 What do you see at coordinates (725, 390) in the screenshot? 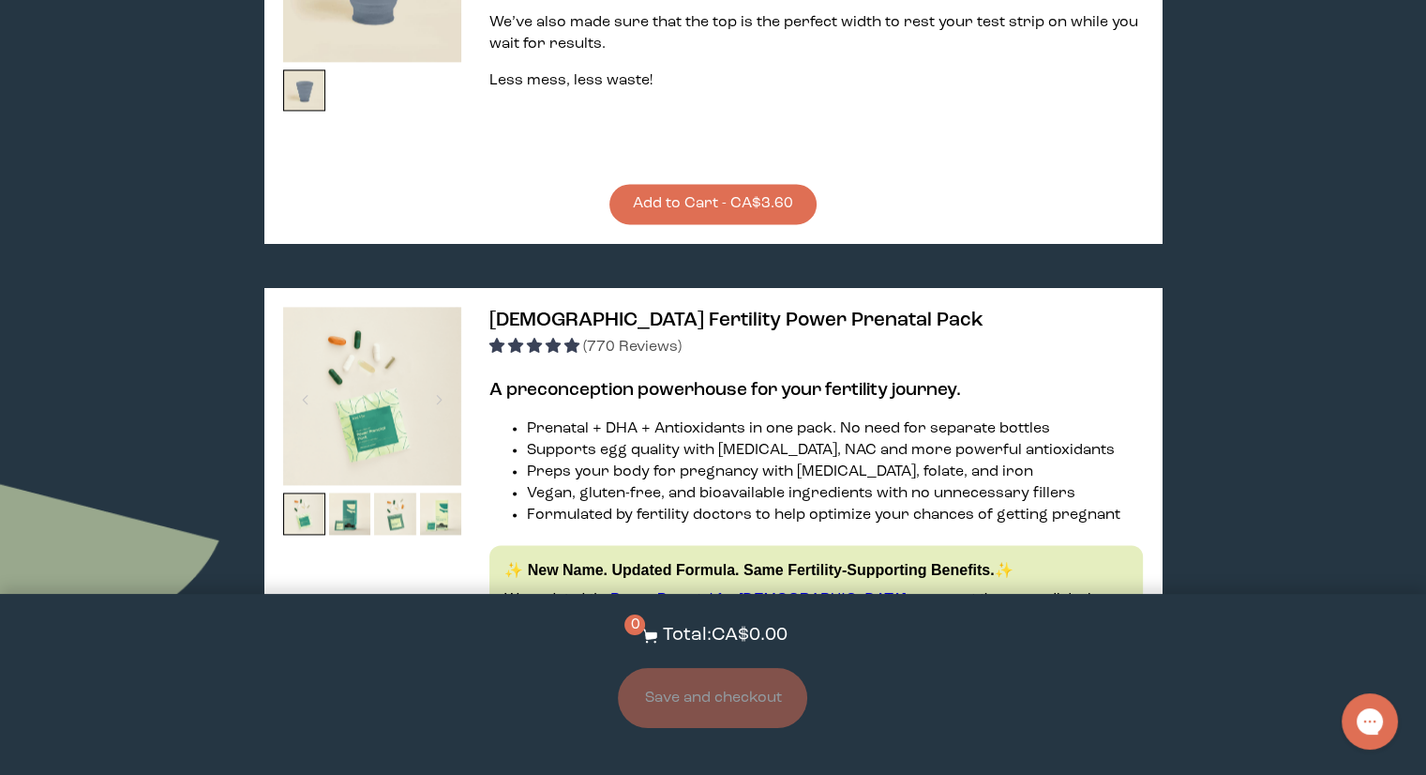
I see `strong: A preconception powerhouse for your fertility journey.` at bounding box center [725, 390].